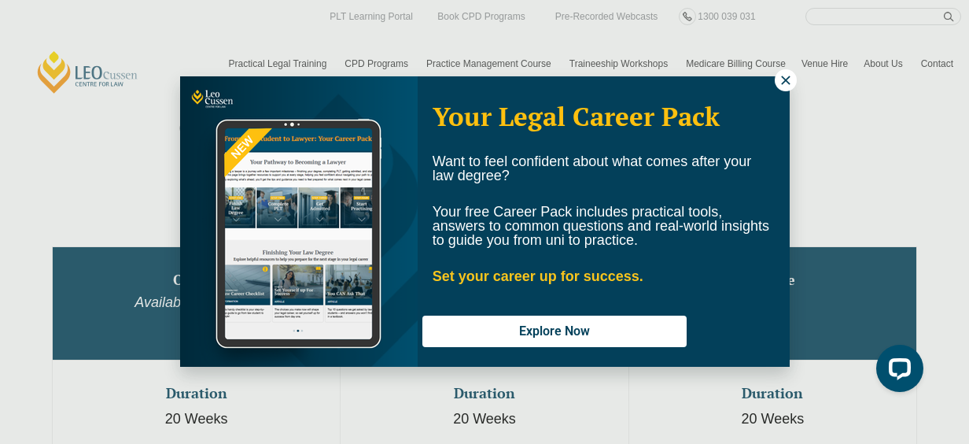 The height and width of the screenshot is (444, 969). I want to click on button: Close, so click(786, 80).